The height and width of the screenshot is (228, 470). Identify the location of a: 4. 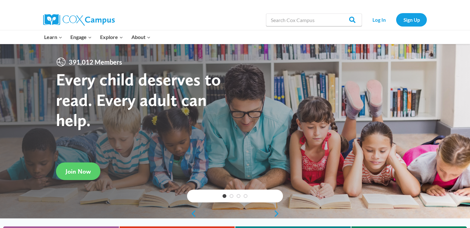
(245, 196).